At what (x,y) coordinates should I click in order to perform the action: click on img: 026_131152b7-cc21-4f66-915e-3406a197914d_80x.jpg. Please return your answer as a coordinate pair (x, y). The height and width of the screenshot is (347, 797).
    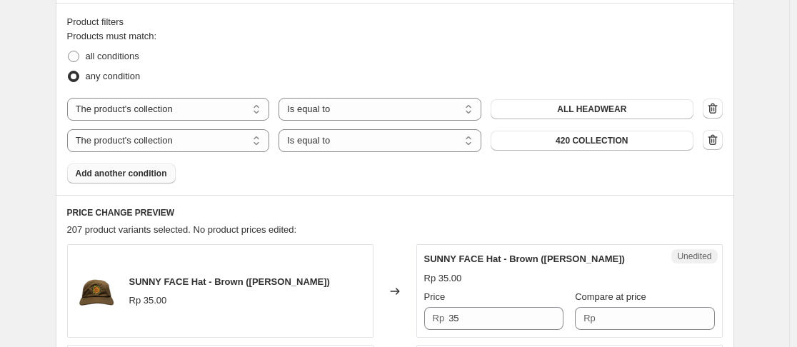
    Looking at the image, I should click on (96, 291).